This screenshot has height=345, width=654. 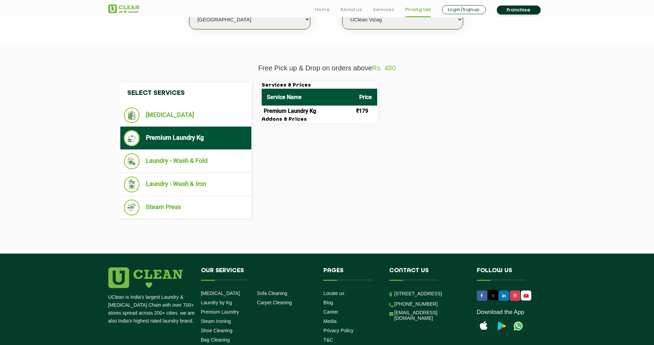 What do you see at coordinates (308, 111) in the screenshot?
I see `td: Premium Laundry Kg` at bounding box center [308, 111].